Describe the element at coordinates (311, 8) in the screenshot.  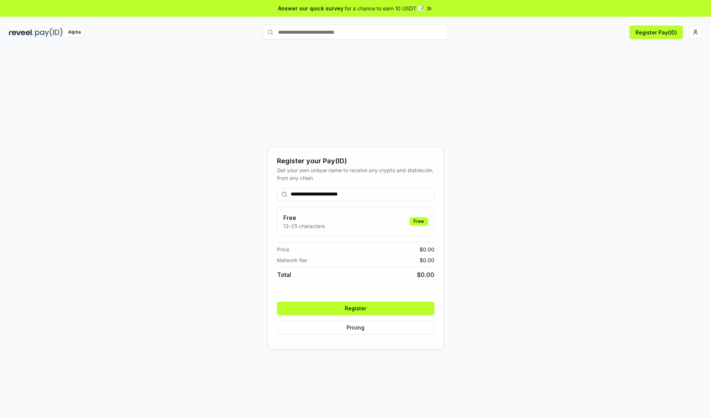
I see `span: Answer our quick survey` at that location.